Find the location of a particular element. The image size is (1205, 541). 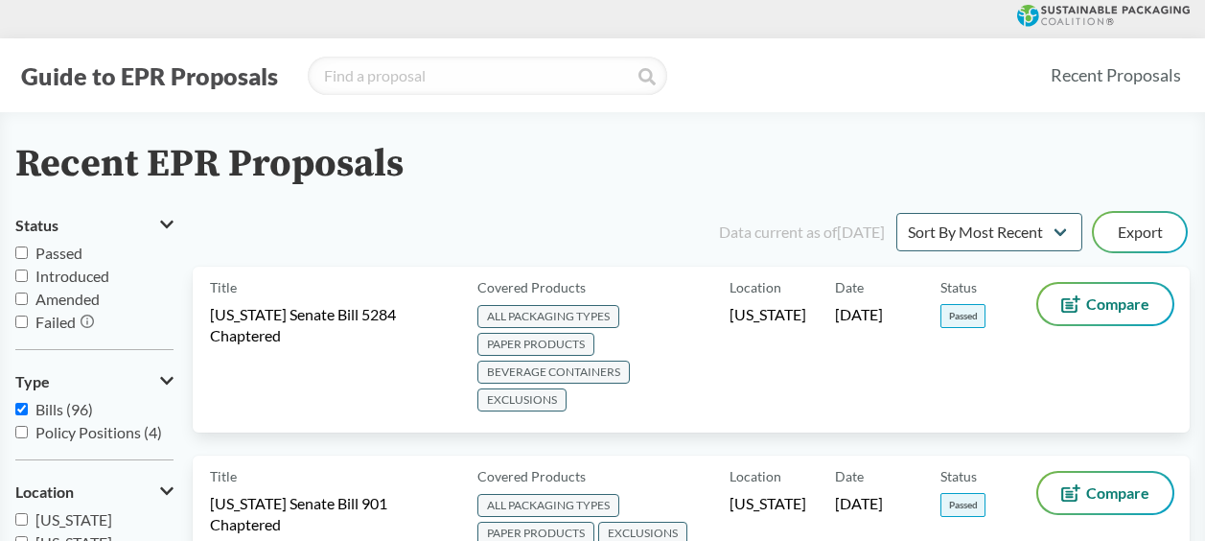

button: Export is located at coordinates (1140, 232).